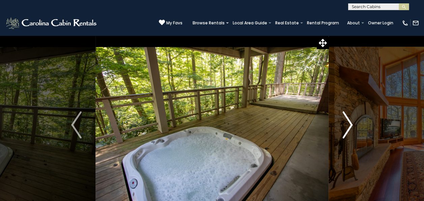 Image resolution: width=424 pixels, height=201 pixels. What do you see at coordinates (287, 23) in the screenshot?
I see `a: Real Estate` at bounding box center [287, 23].